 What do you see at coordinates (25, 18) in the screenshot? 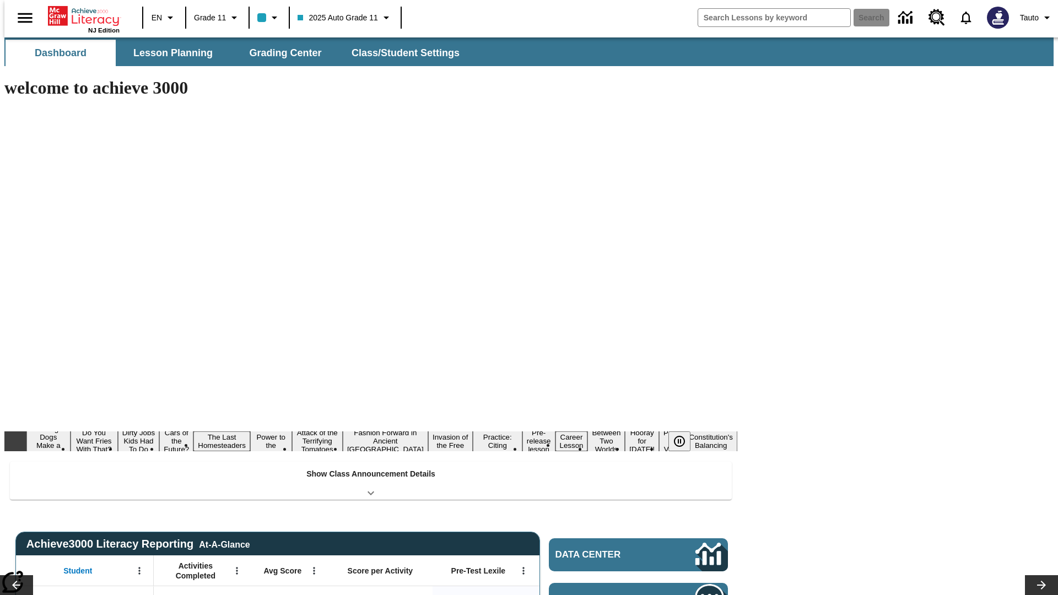
I see `button: Open side menu` at bounding box center [25, 18].